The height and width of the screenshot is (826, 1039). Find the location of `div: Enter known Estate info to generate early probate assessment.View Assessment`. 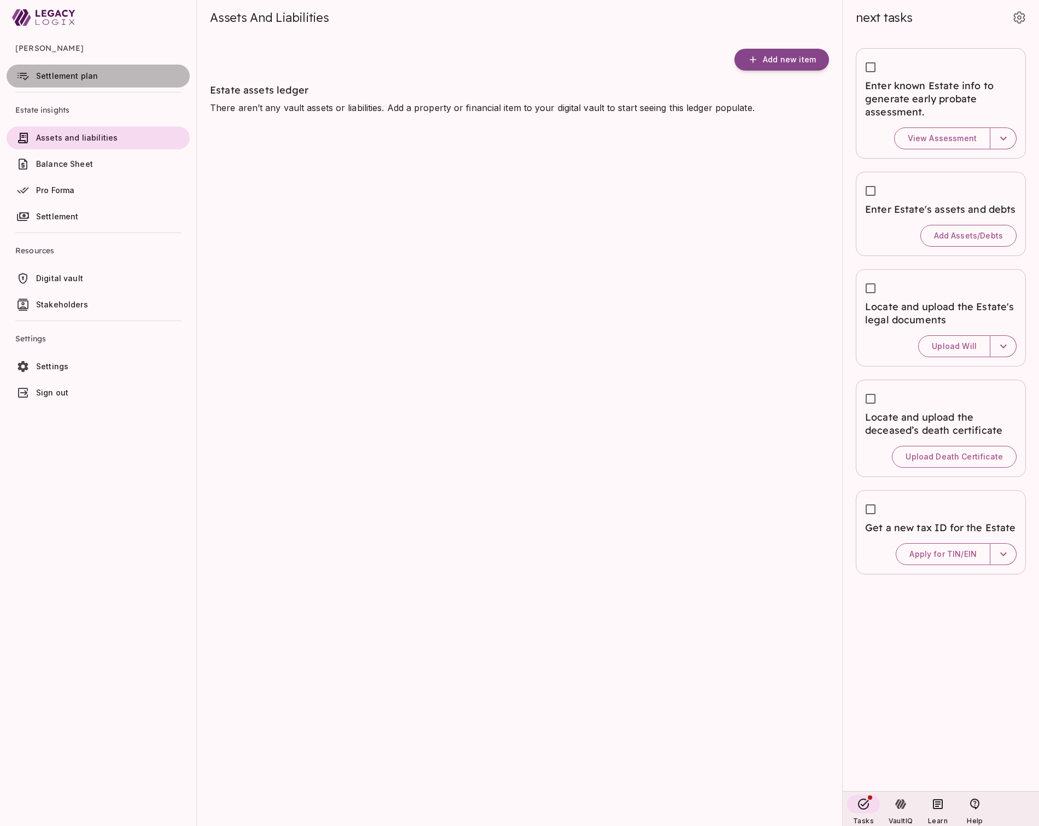

div: Enter known Estate info to generate early probate assessment.View Assessment is located at coordinates (941, 103).